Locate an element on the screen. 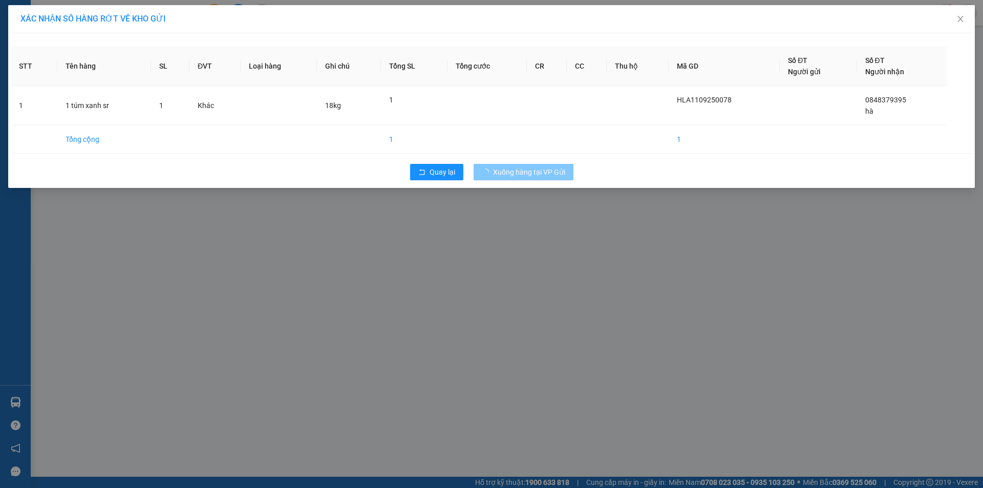 This screenshot has width=983, height=488. span: 18kg is located at coordinates (333, 105).